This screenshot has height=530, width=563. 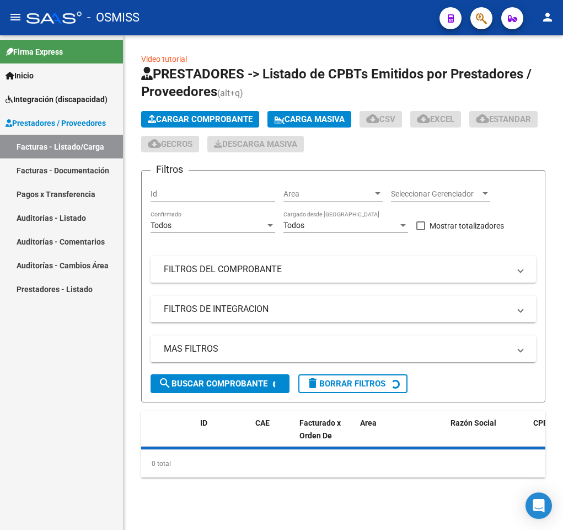 What do you see at coordinates (381, 119) in the screenshot?
I see `span: CSV` at bounding box center [381, 119].